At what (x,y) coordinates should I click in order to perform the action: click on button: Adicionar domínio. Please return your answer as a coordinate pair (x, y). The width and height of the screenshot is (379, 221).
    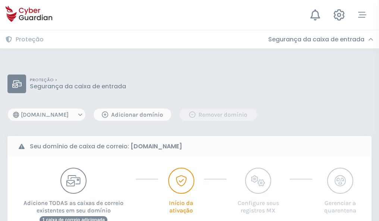
    Looking at the image, I should click on (132, 115).